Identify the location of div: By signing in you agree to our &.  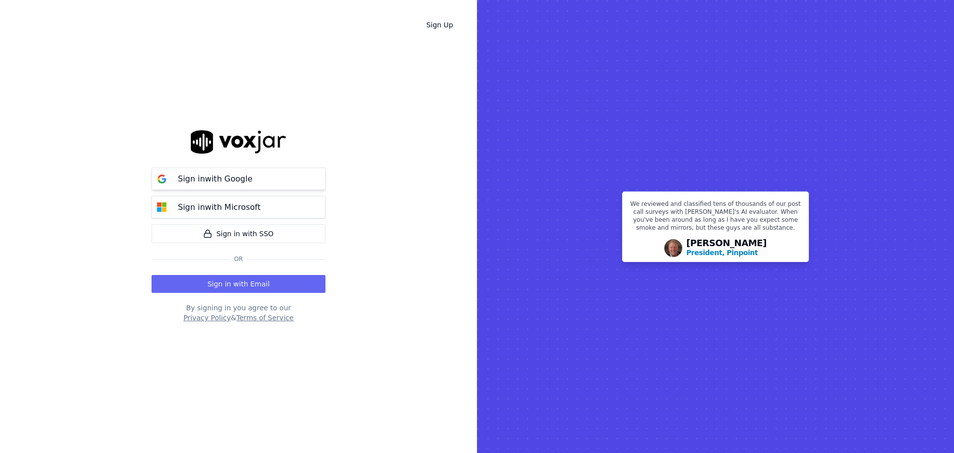
(238, 313).